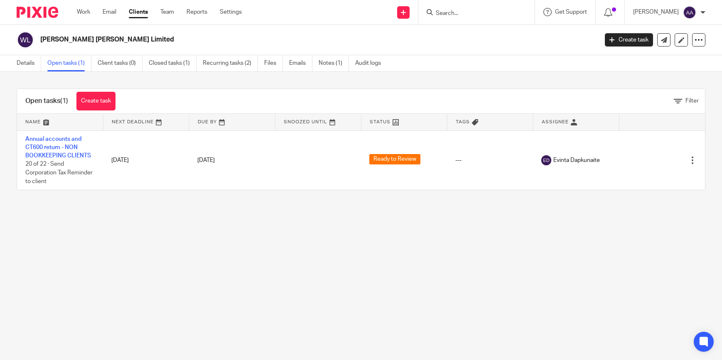 The height and width of the screenshot is (360, 722). Describe the element at coordinates (37, 12) in the screenshot. I see `img: Pixie` at that location.